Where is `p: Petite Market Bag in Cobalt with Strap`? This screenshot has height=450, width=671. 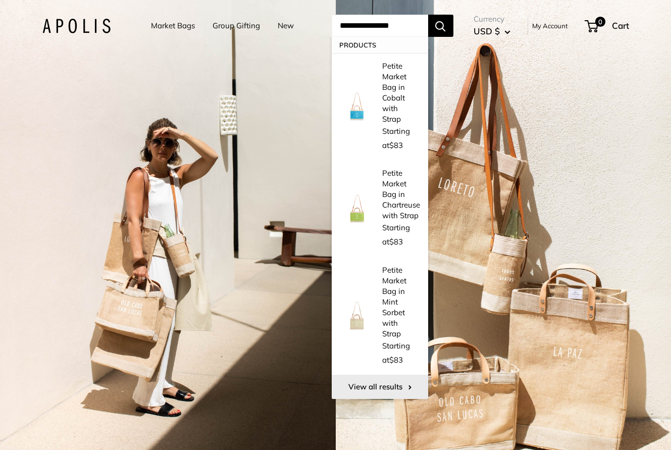
p: Petite Market Bag in Cobalt with Strap is located at coordinates (400, 92).